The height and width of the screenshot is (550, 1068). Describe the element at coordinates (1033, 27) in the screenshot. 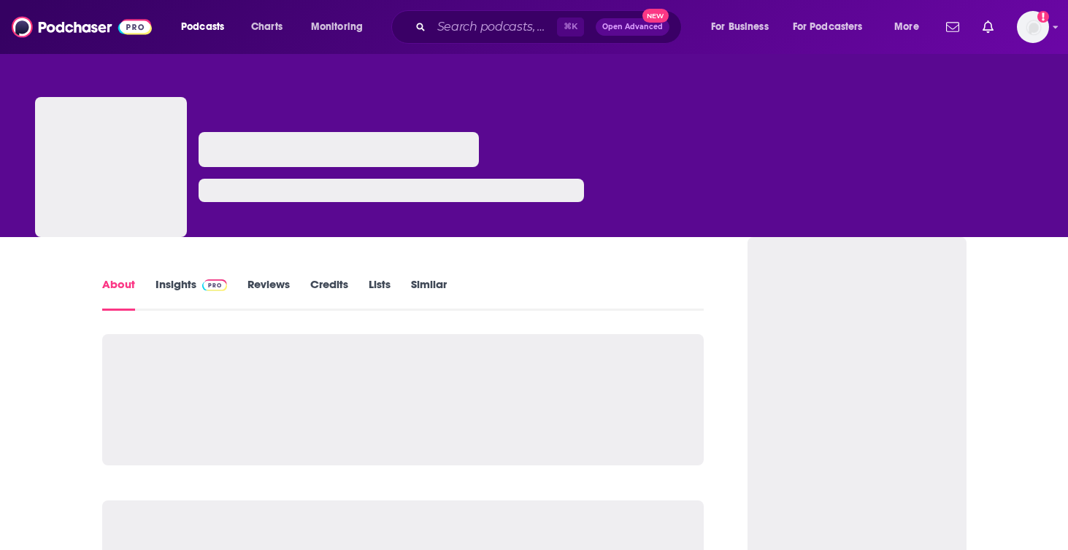

I see `img: User Profile` at that location.